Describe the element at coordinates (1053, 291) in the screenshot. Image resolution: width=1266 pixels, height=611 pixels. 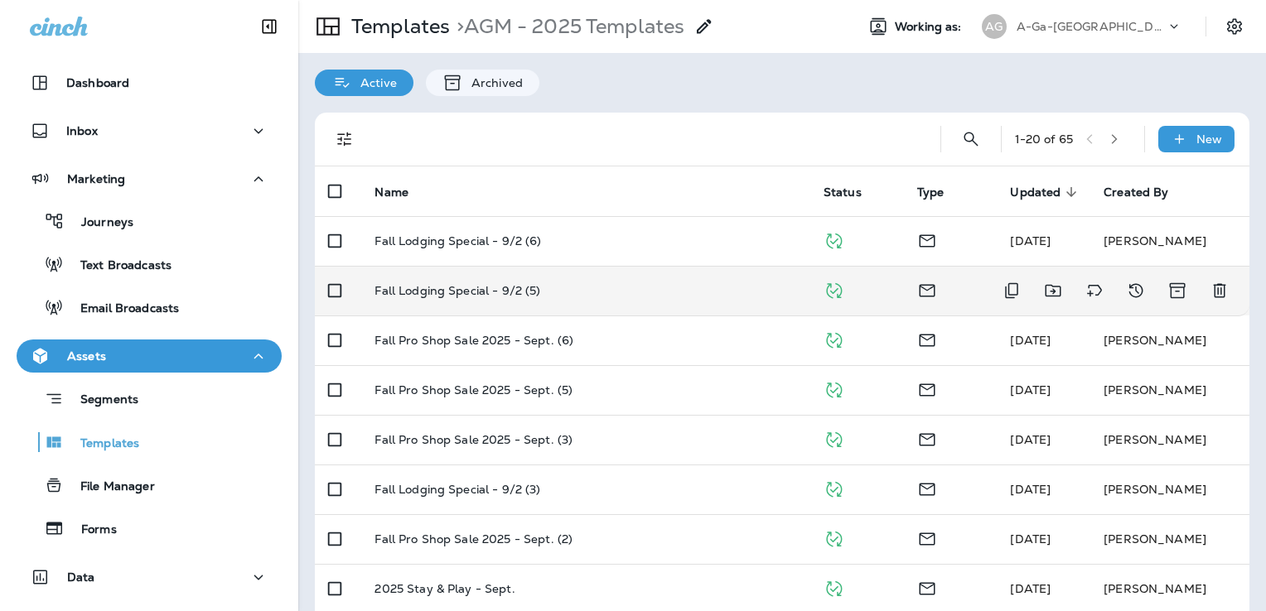
I see `button: Move to folder` at that location.